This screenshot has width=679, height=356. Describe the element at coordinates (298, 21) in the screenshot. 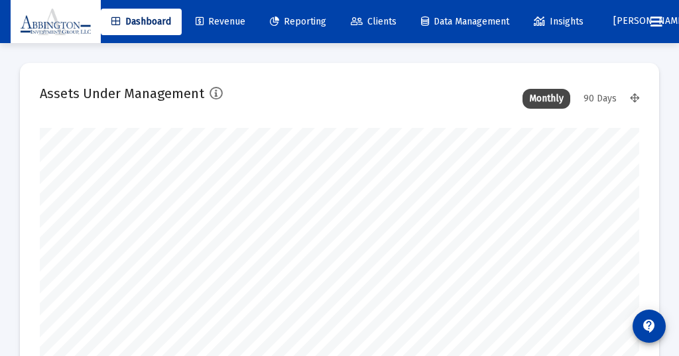

I see `span: Reporting` at that location.